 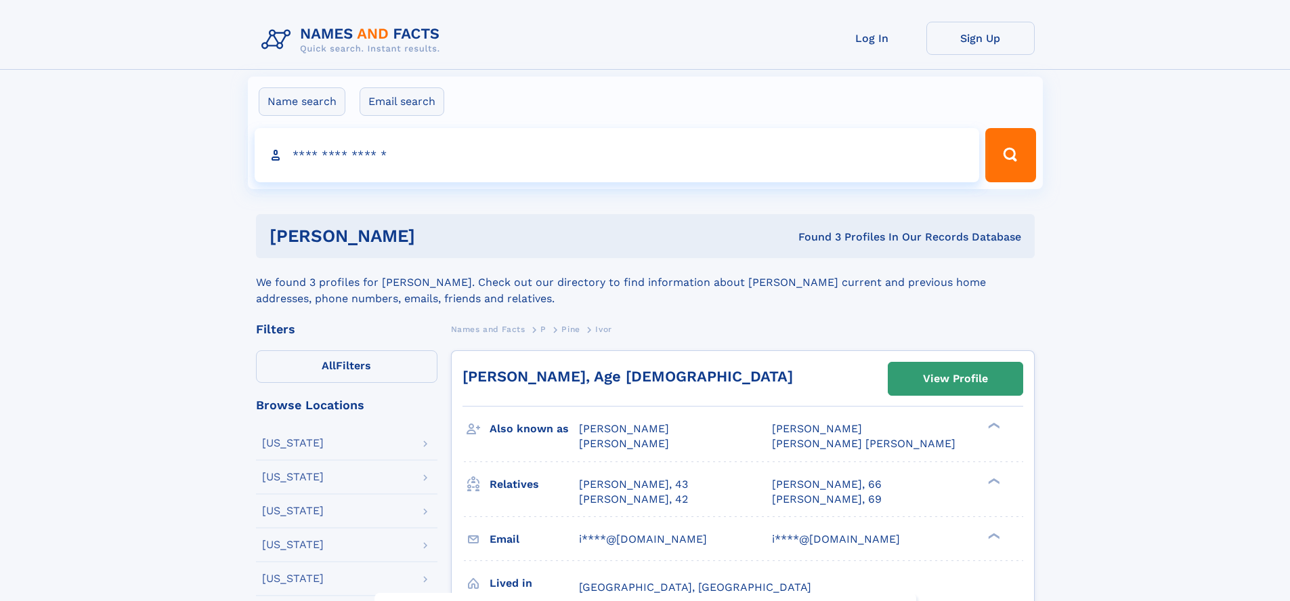 I want to click on h3: Relatives, so click(x=534, y=484).